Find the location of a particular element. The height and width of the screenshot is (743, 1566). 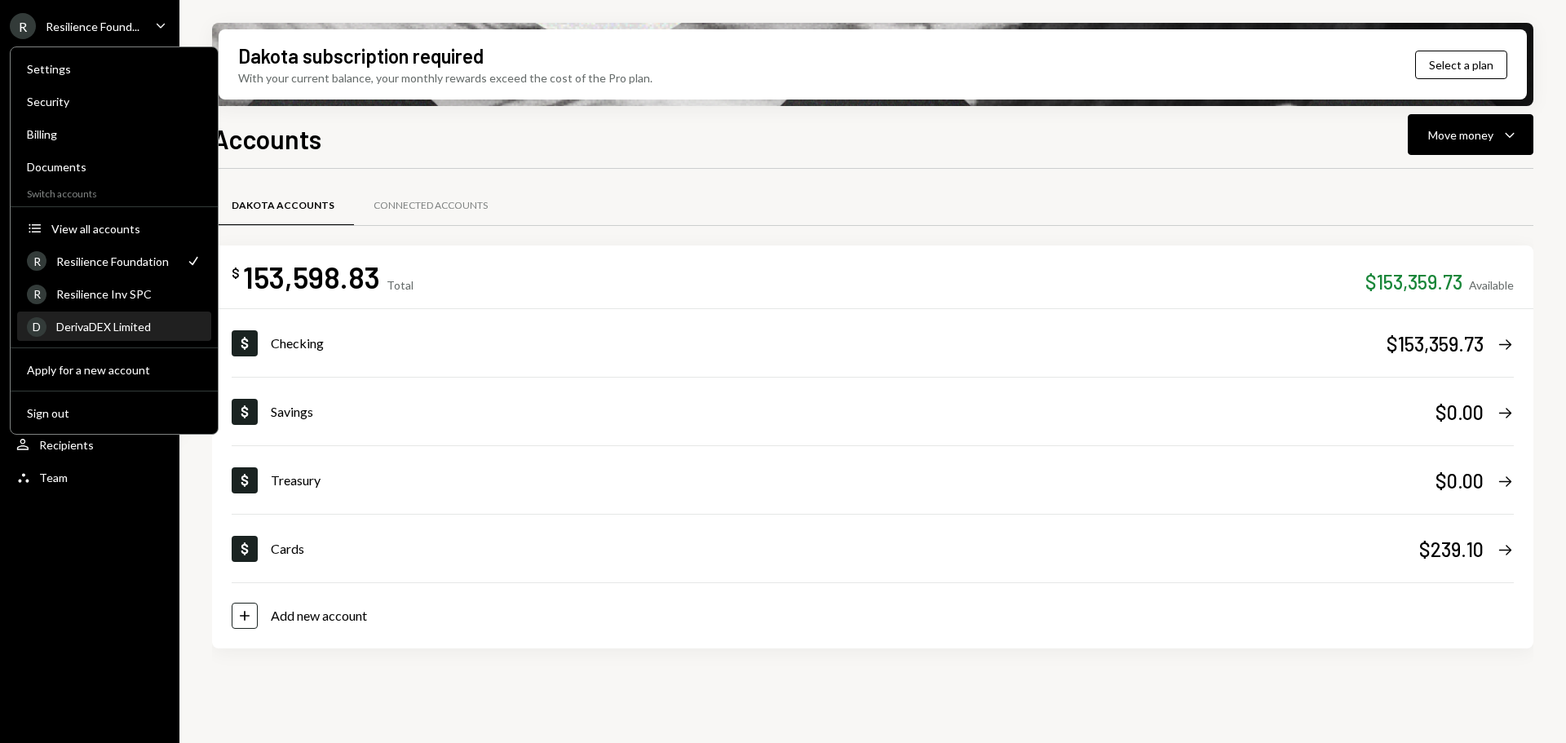

div: $239.10 is located at coordinates (1451, 549).